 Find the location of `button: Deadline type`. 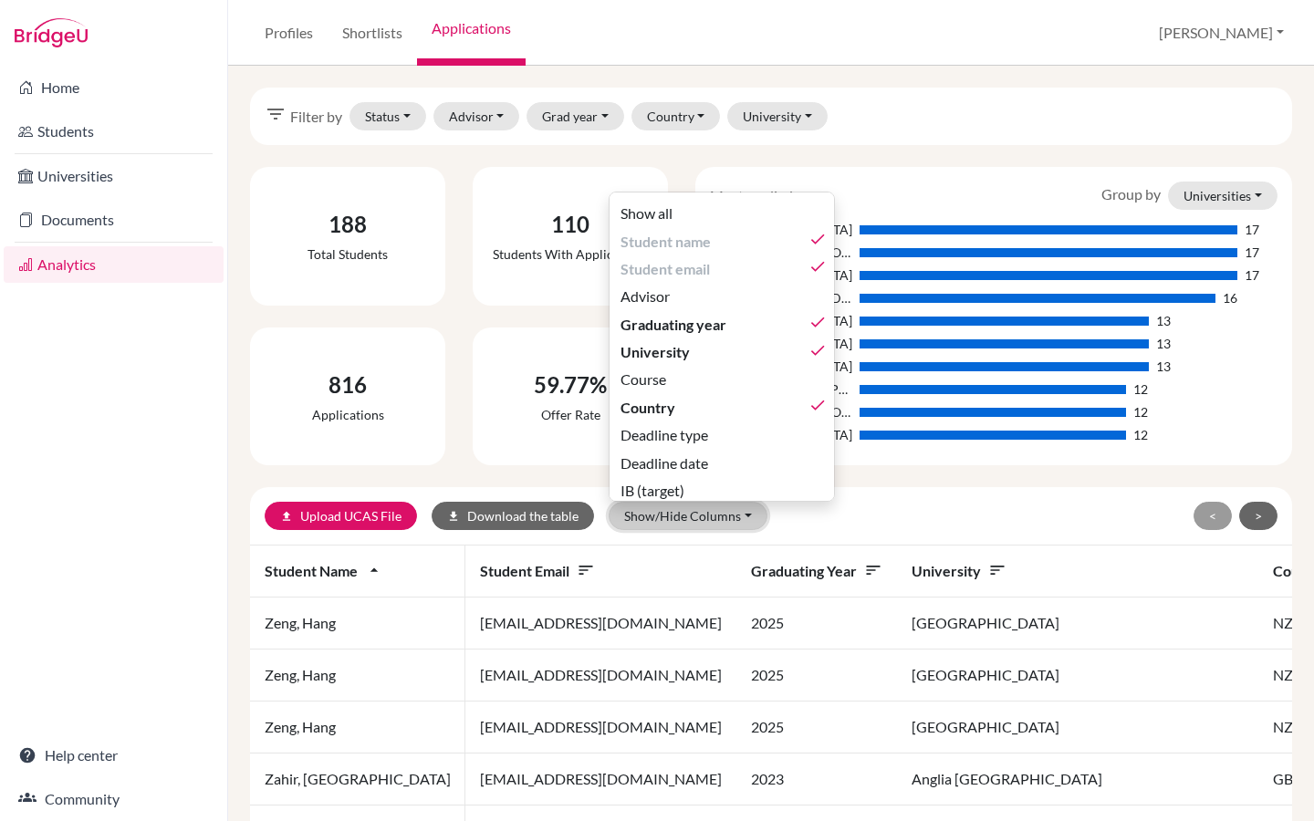

button: Deadline type is located at coordinates (722, 435).